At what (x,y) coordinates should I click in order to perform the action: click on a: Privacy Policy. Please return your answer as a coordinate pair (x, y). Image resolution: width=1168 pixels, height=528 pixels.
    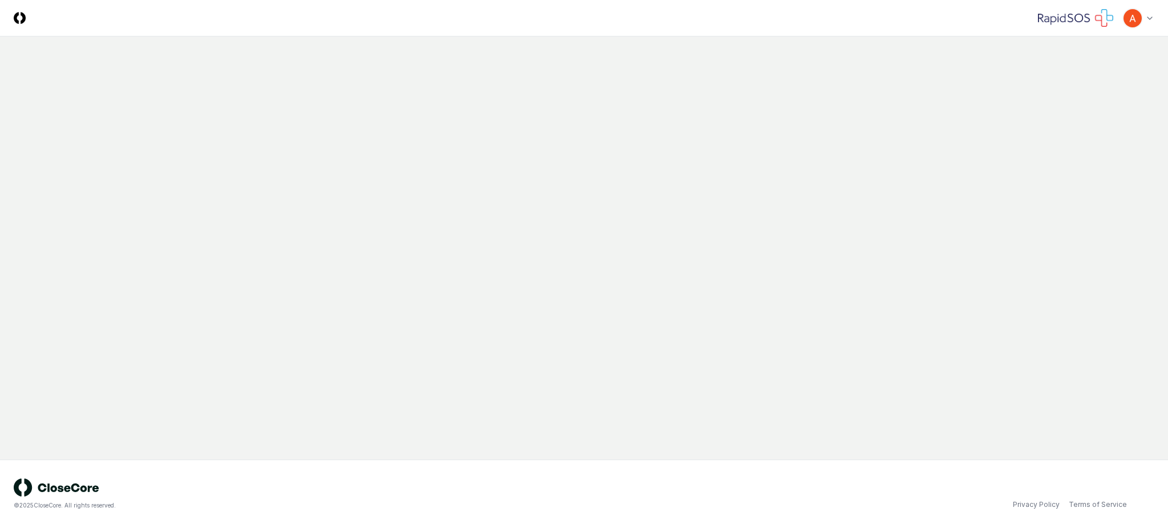
    Looking at the image, I should click on (1036, 505).